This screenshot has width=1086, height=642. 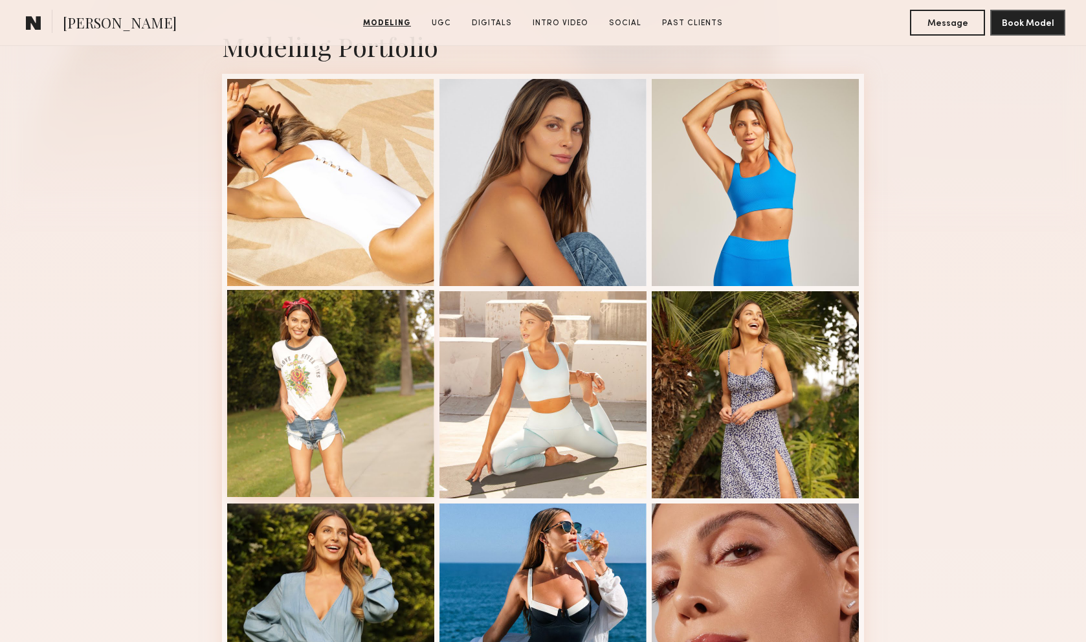 What do you see at coordinates (1028, 23) in the screenshot?
I see `button: Book Model` at bounding box center [1028, 23].